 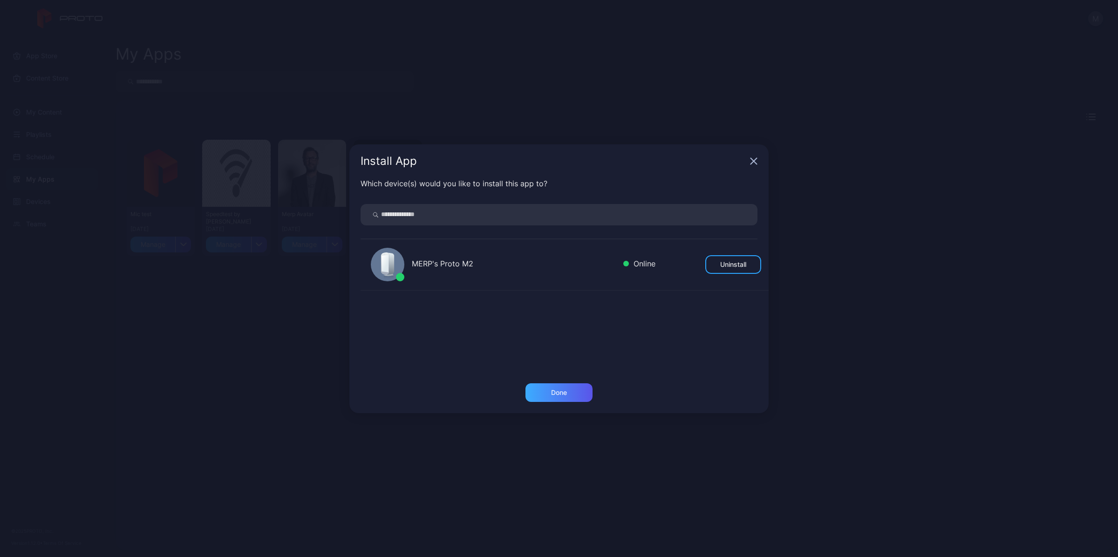 What do you see at coordinates (559, 184) in the screenshot?
I see `div: Which device(s) would you like to install this app to?` at bounding box center [559, 184].